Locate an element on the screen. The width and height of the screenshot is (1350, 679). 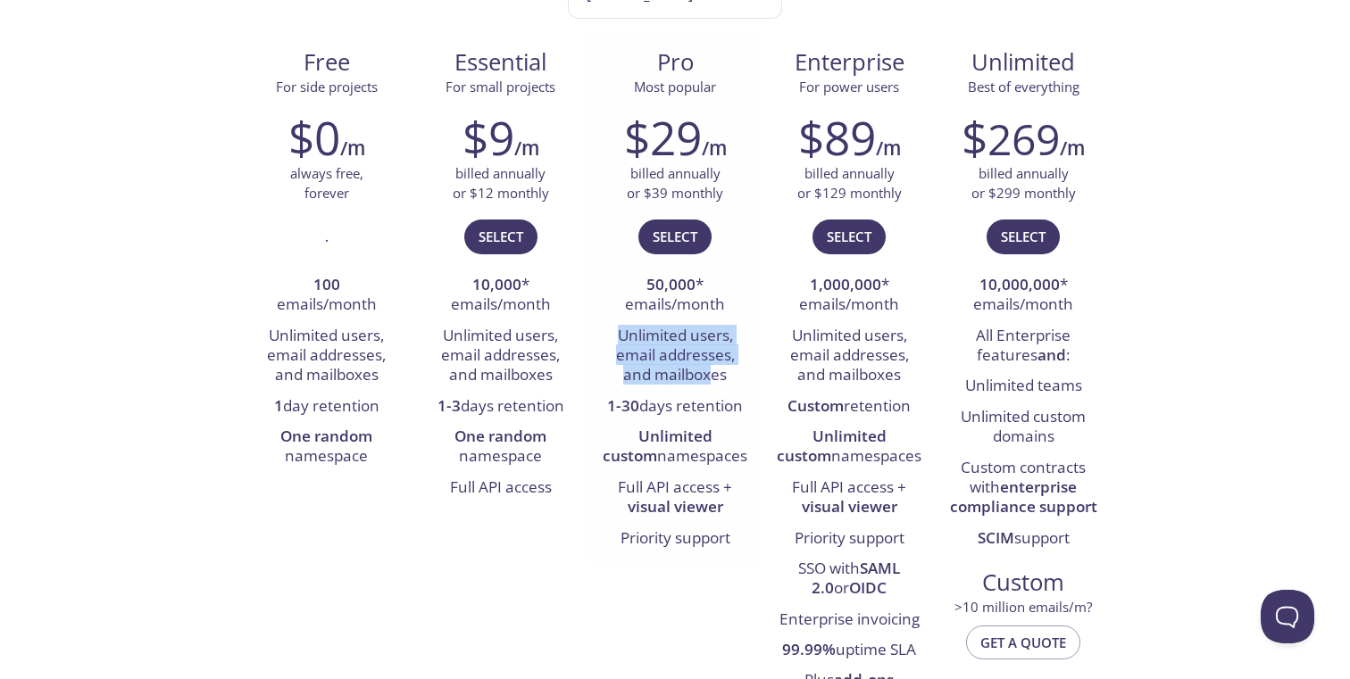
strong: 1-3 is located at coordinates (449, 405).